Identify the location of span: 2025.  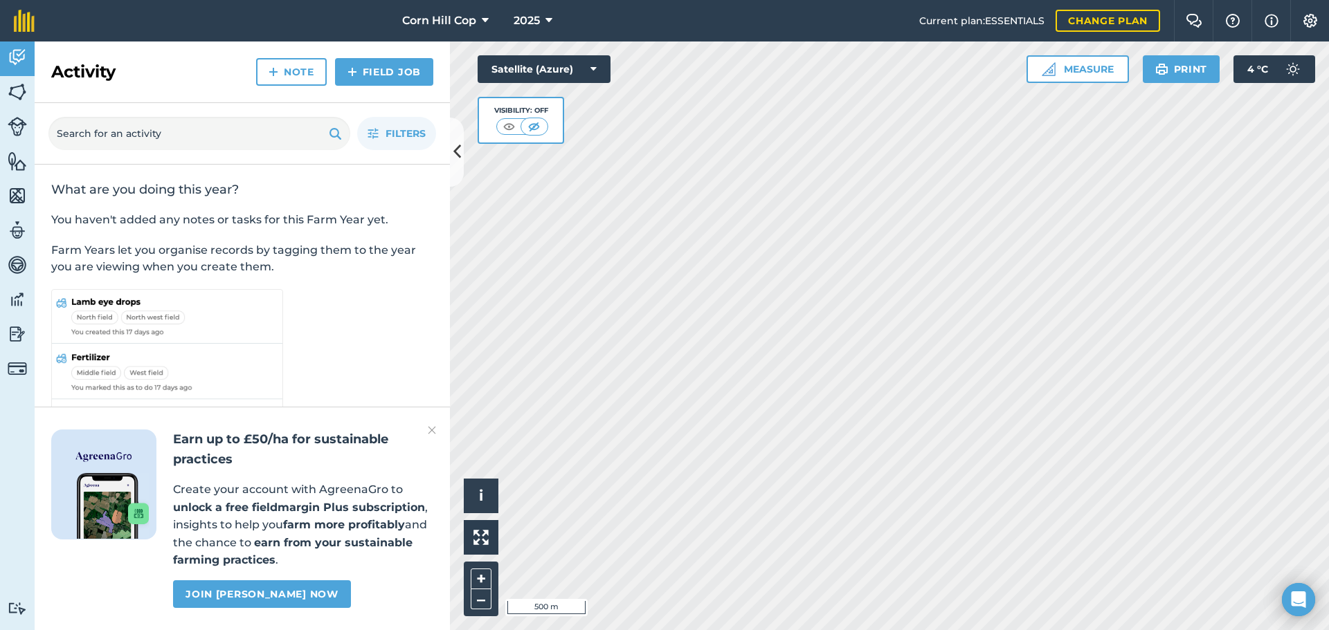
(527, 21).